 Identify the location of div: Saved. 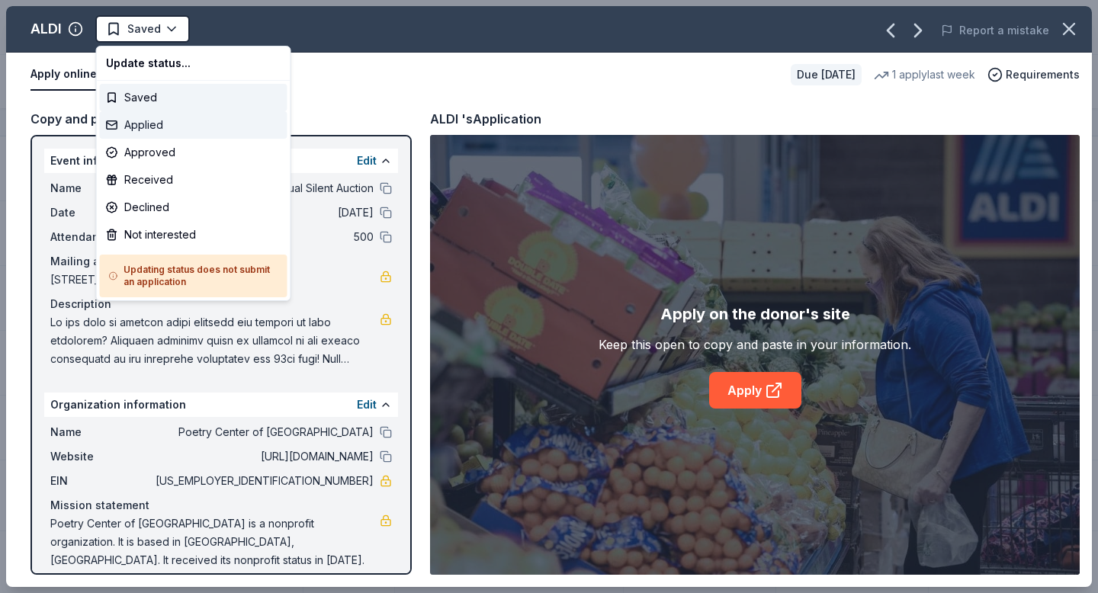
(194, 98).